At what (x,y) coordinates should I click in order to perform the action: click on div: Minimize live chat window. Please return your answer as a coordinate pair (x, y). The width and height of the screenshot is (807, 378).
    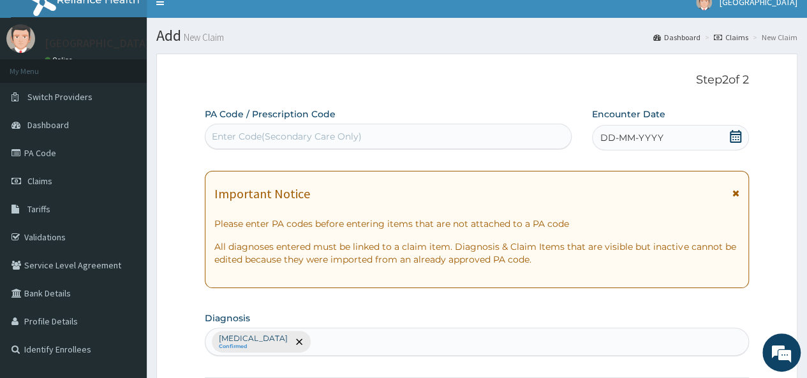
    Looking at the image, I should click on (225, 22).